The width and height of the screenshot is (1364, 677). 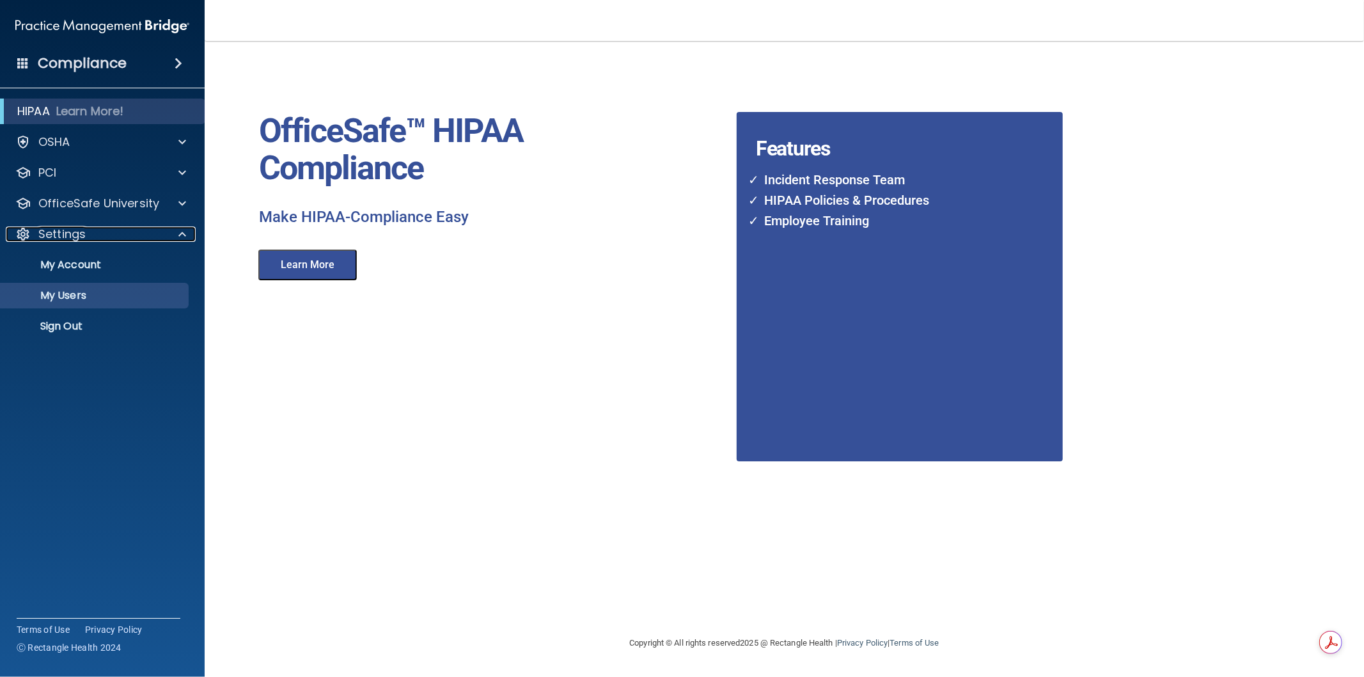 What do you see at coordinates (100, 142) in the screenshot?
I see `a: OSHA` at bounding box center [100, 142].